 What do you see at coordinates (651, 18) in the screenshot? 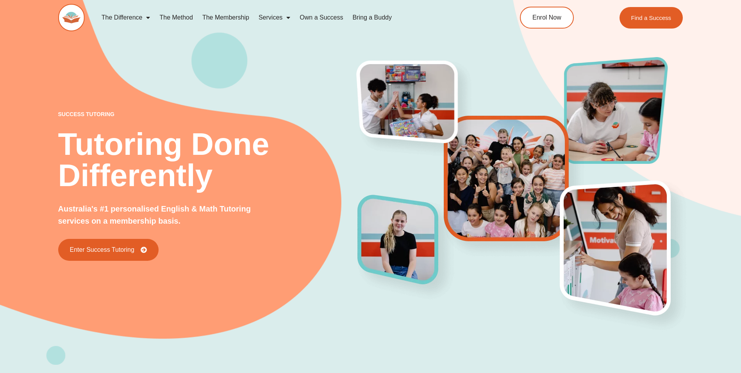
I see `a: Find a Success` at bounding box center [651, 18].